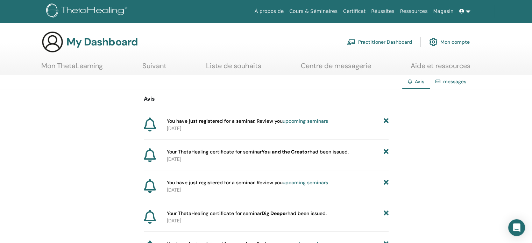 The height and width of the screenshot is (243, 532). I want to click on a: messages, so click(455, 82).